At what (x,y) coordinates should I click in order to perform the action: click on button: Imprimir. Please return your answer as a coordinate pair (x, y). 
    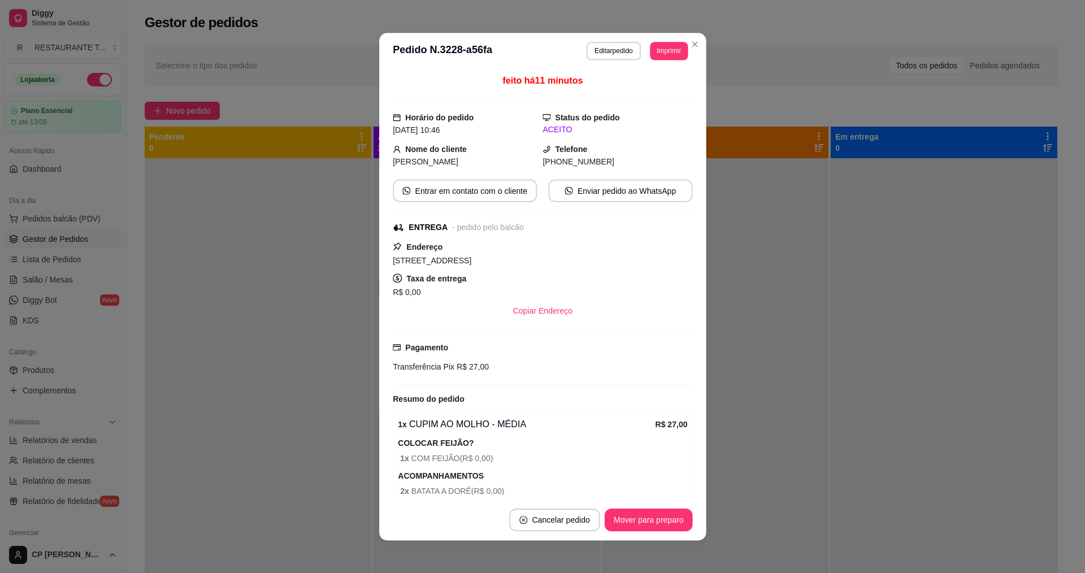
    Looking at the image, I should click on (669, 51).